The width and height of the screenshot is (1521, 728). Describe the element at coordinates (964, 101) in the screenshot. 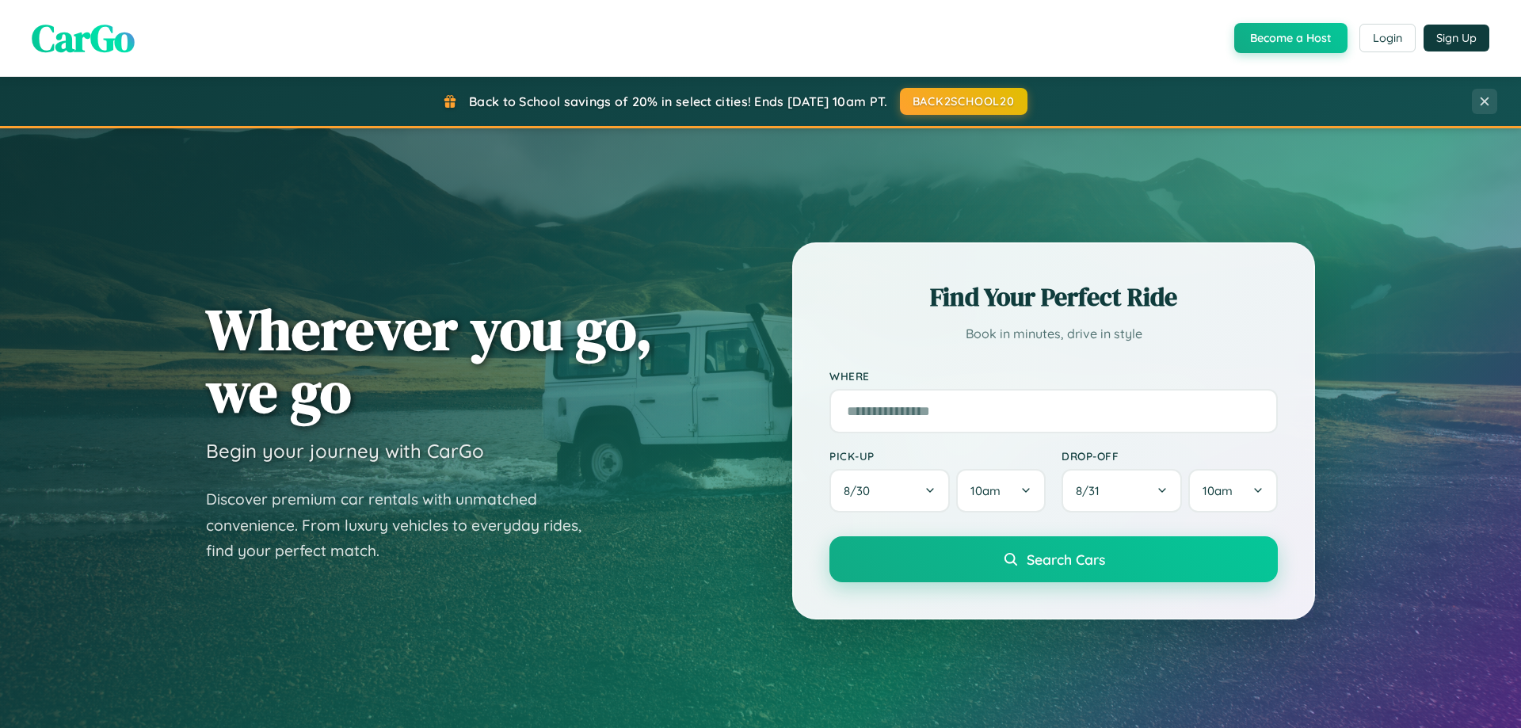

I see `button: BACK2SCHOOL20` at that location.